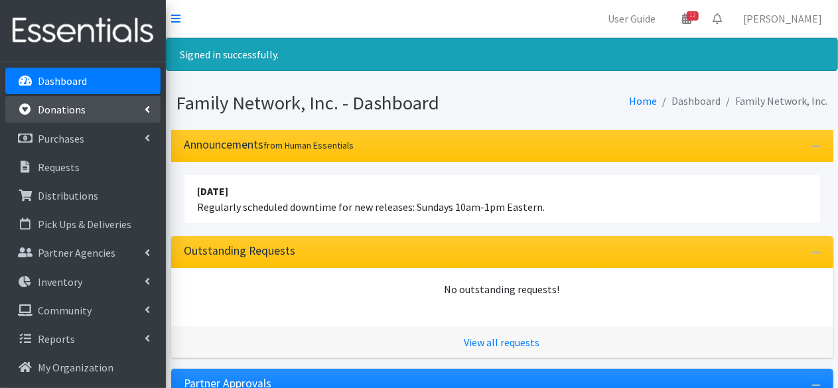  I want to click on p: Pick Ups & Deliveries, so click(84, 224).